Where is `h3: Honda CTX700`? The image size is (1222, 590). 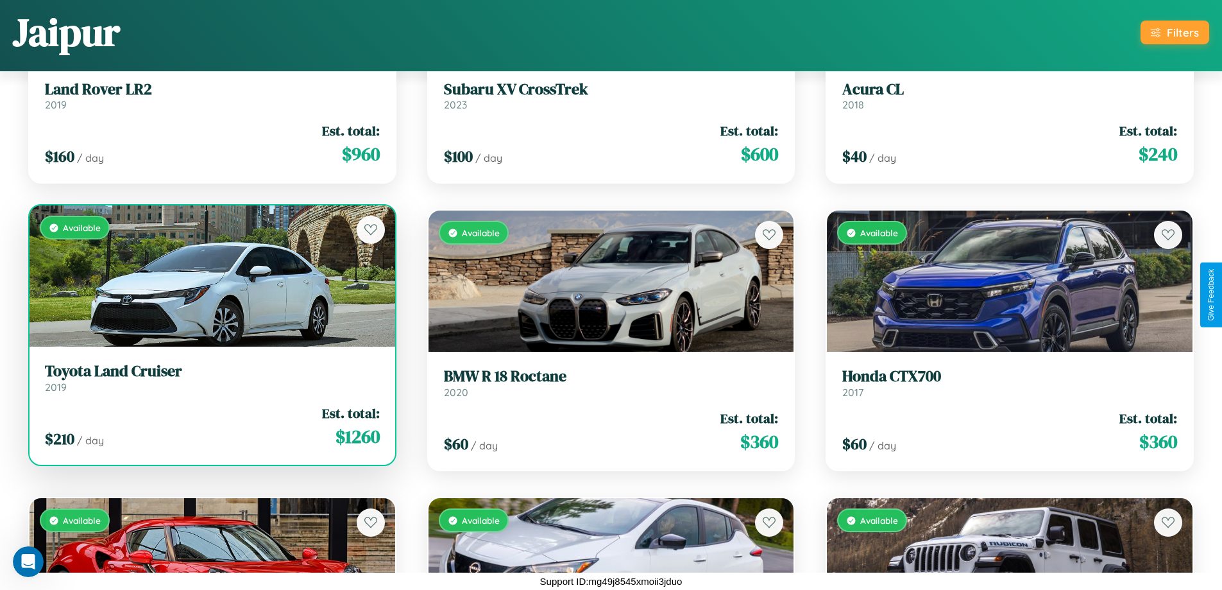 h3: Honda CTX700 is located at coordinates (1010, 376).